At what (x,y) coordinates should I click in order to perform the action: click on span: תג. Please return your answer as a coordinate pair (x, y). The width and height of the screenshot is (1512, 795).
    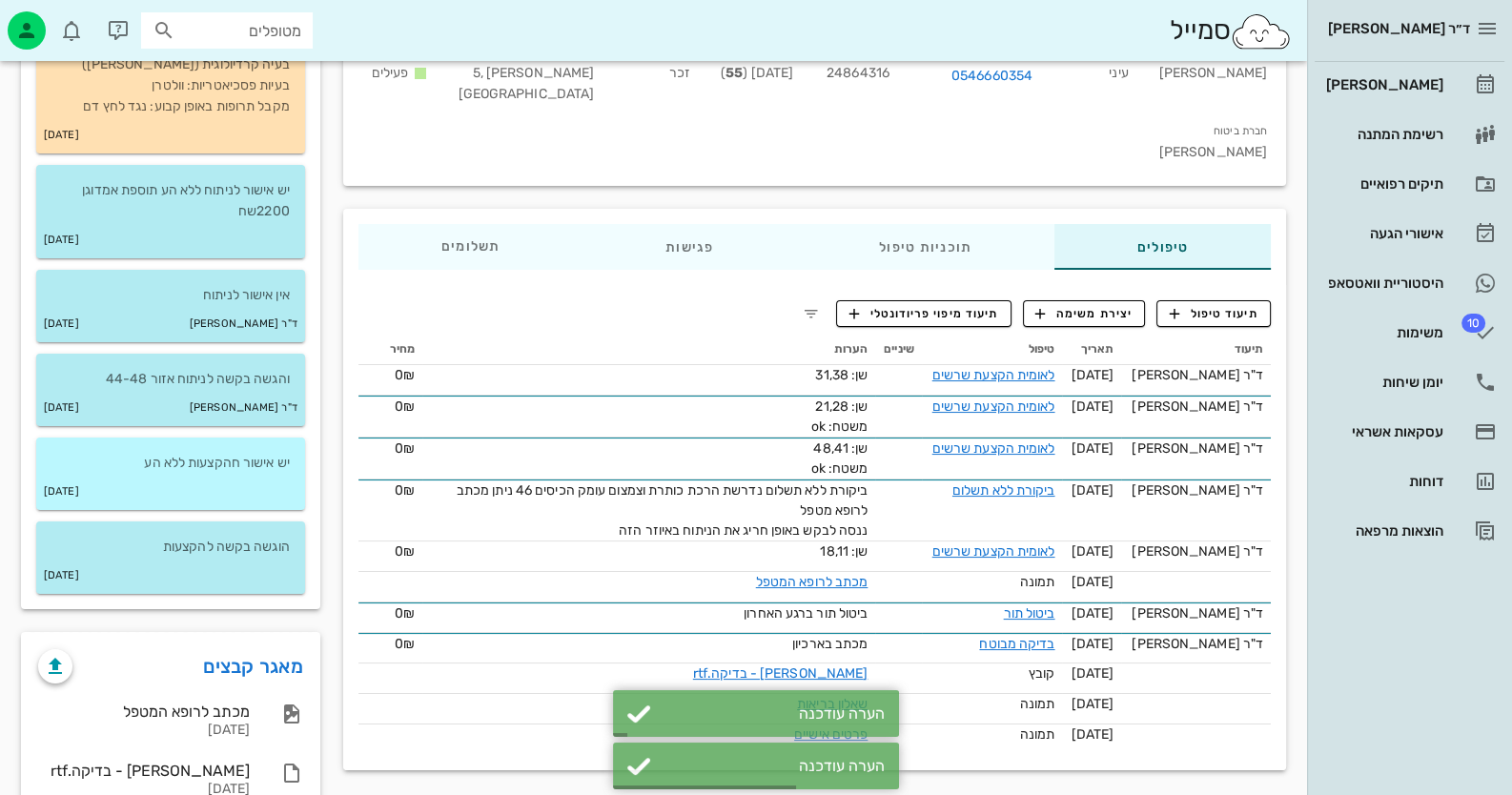
    Looking at the image, I should click on (1473, 323).